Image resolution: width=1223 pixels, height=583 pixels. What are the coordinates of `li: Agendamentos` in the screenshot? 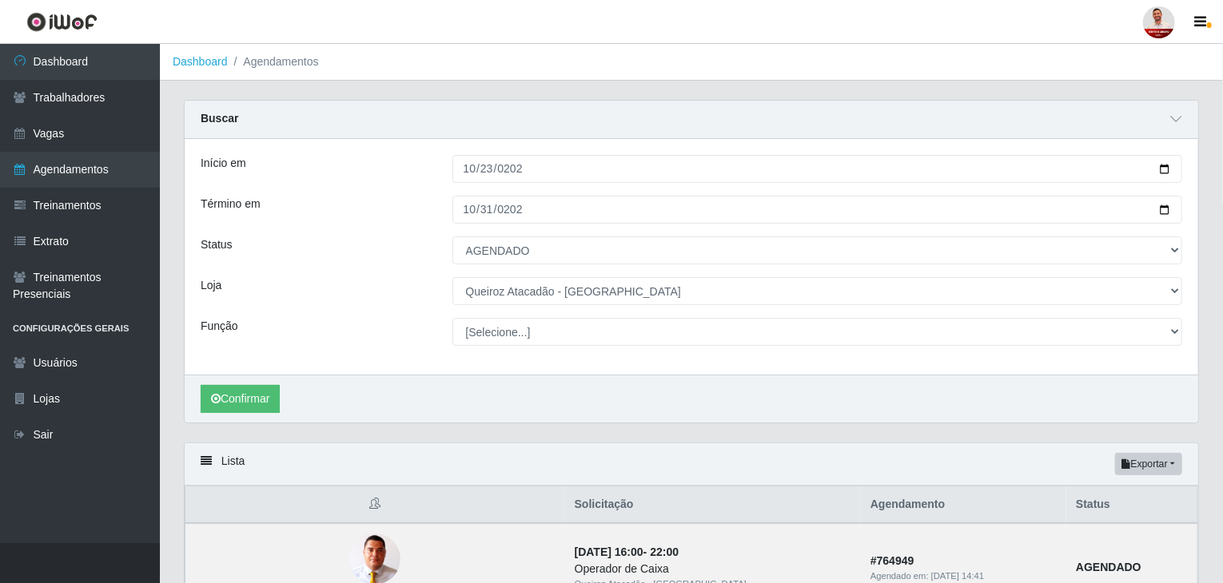 It's located at (273, 62).